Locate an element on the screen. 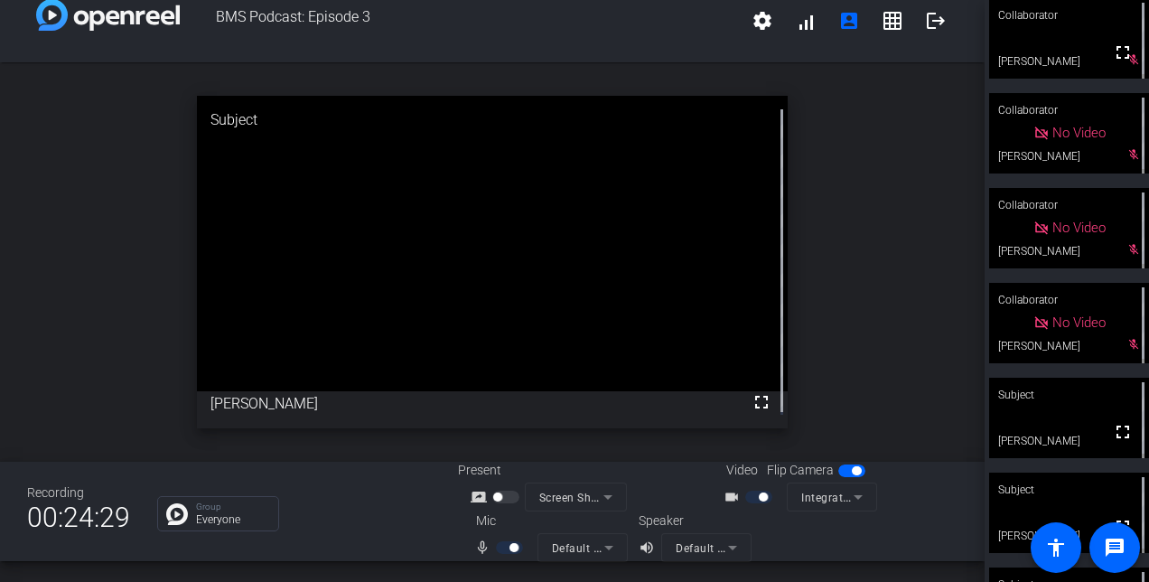 Image resolution: width=1149 pixels, height=582 pixels. div: Recording is located at coordinates (79, 492).